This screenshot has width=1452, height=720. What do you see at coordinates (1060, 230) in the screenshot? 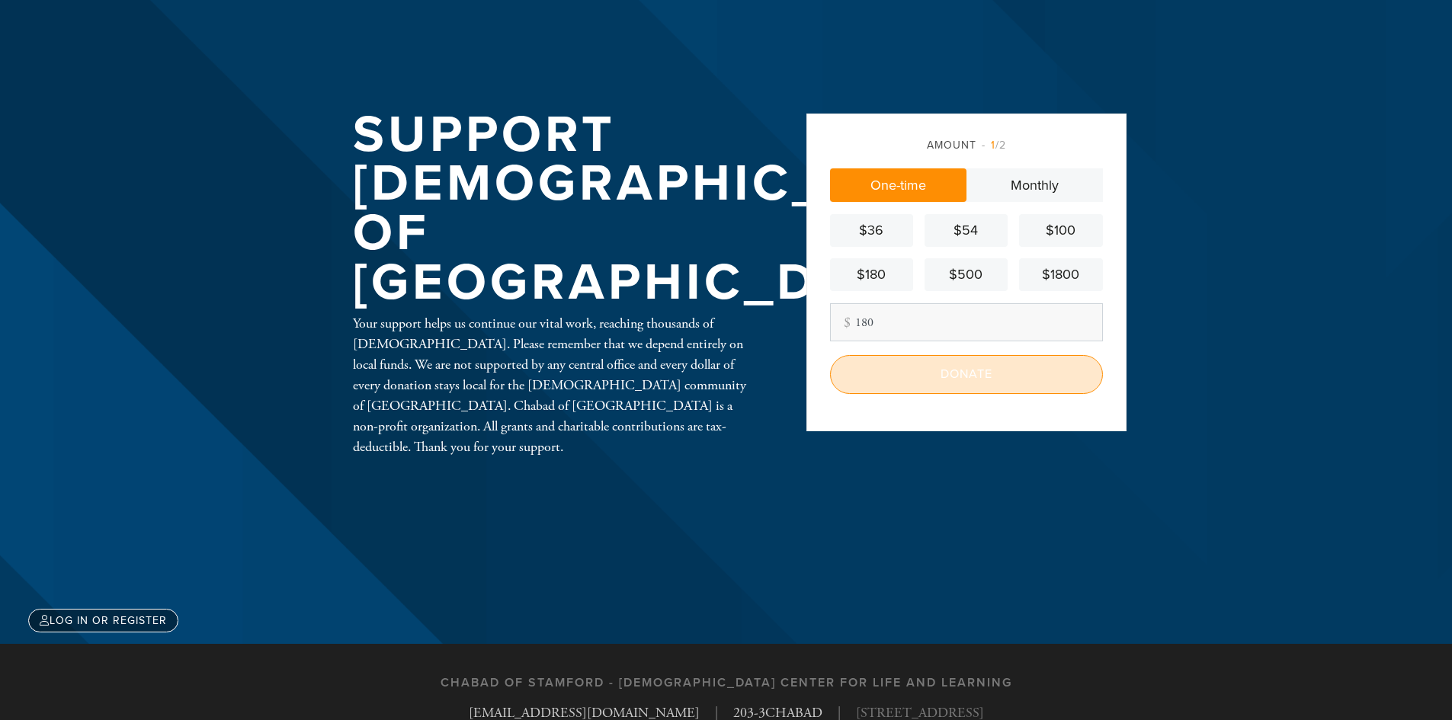
I see `a: $100` at bounding box center [1060, 230].